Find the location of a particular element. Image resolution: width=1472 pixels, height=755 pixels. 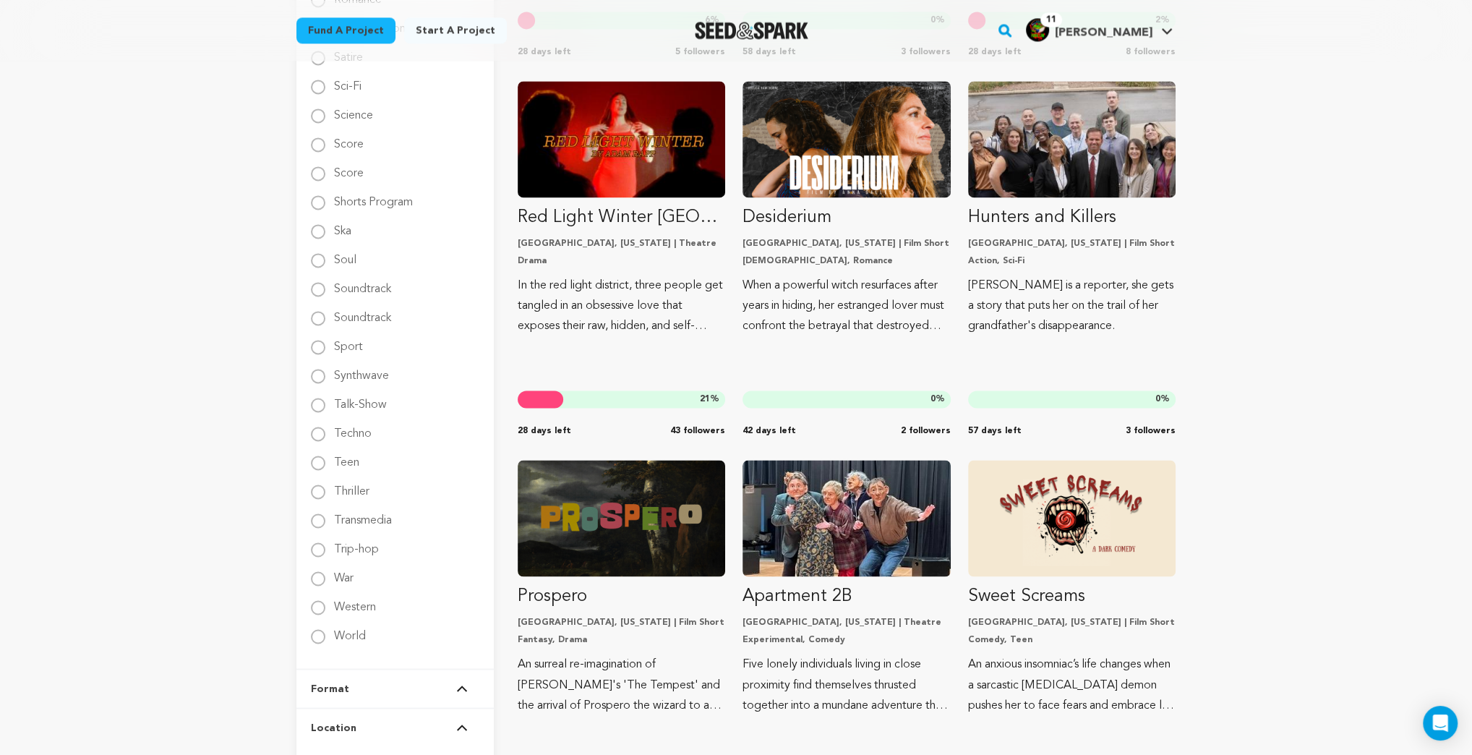

a: Fund Apartment 2B is located at coordinates (846, 587).